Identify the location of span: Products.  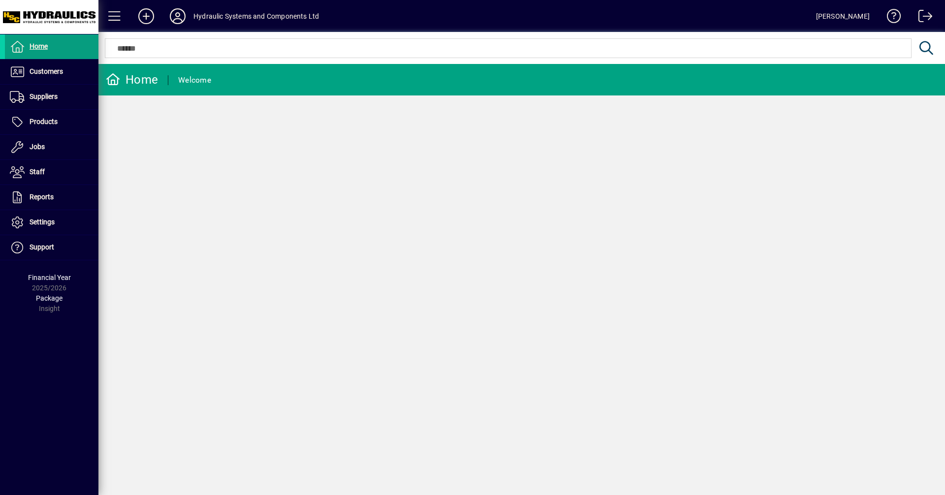
(43, 122).